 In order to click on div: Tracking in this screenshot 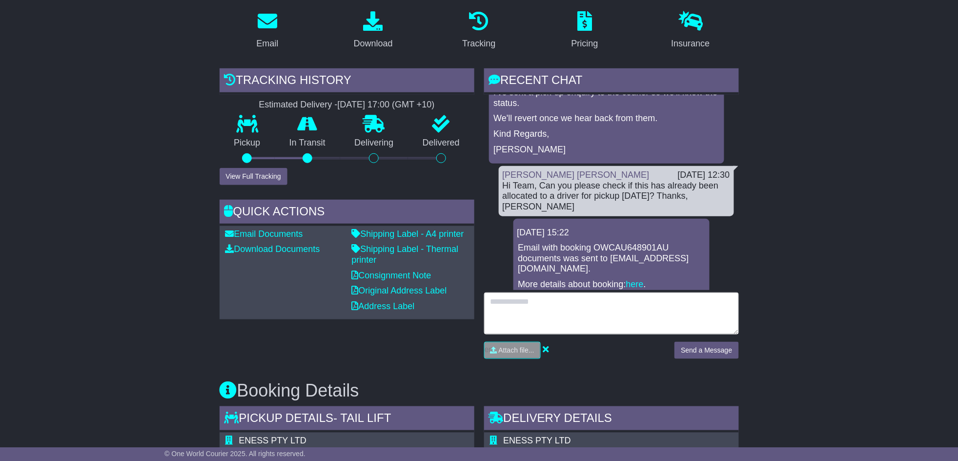, I will do `click(479, 43)`.